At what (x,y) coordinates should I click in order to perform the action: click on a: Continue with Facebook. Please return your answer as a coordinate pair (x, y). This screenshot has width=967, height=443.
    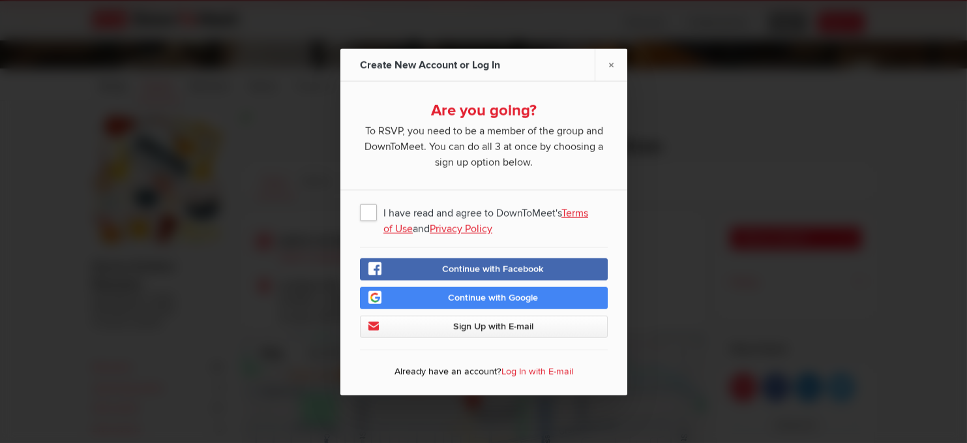
    Looking at the image, I should click on (484, 269).